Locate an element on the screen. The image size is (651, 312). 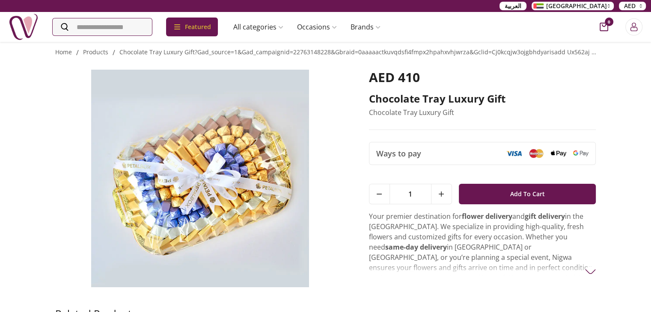
button: Add To Cart is located at coordinates (527, 194).